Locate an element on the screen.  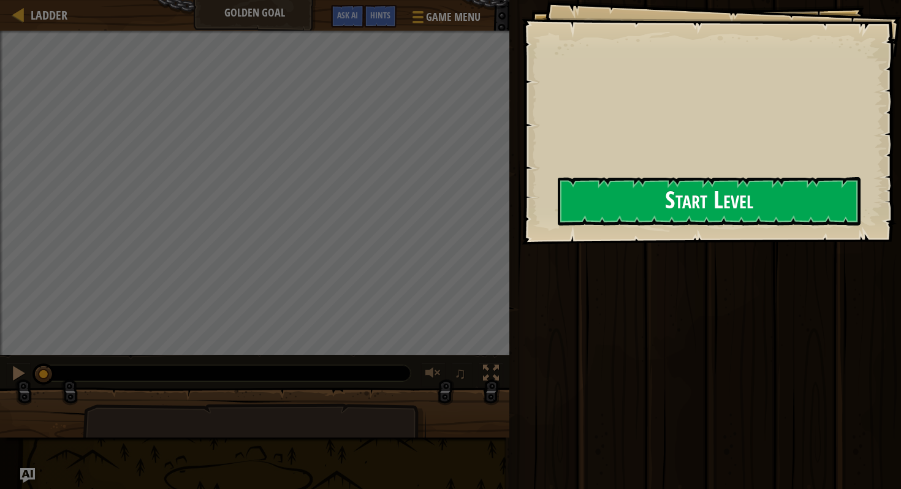
button: ⌘ + P: Pause is located at coordinates (18, 374).